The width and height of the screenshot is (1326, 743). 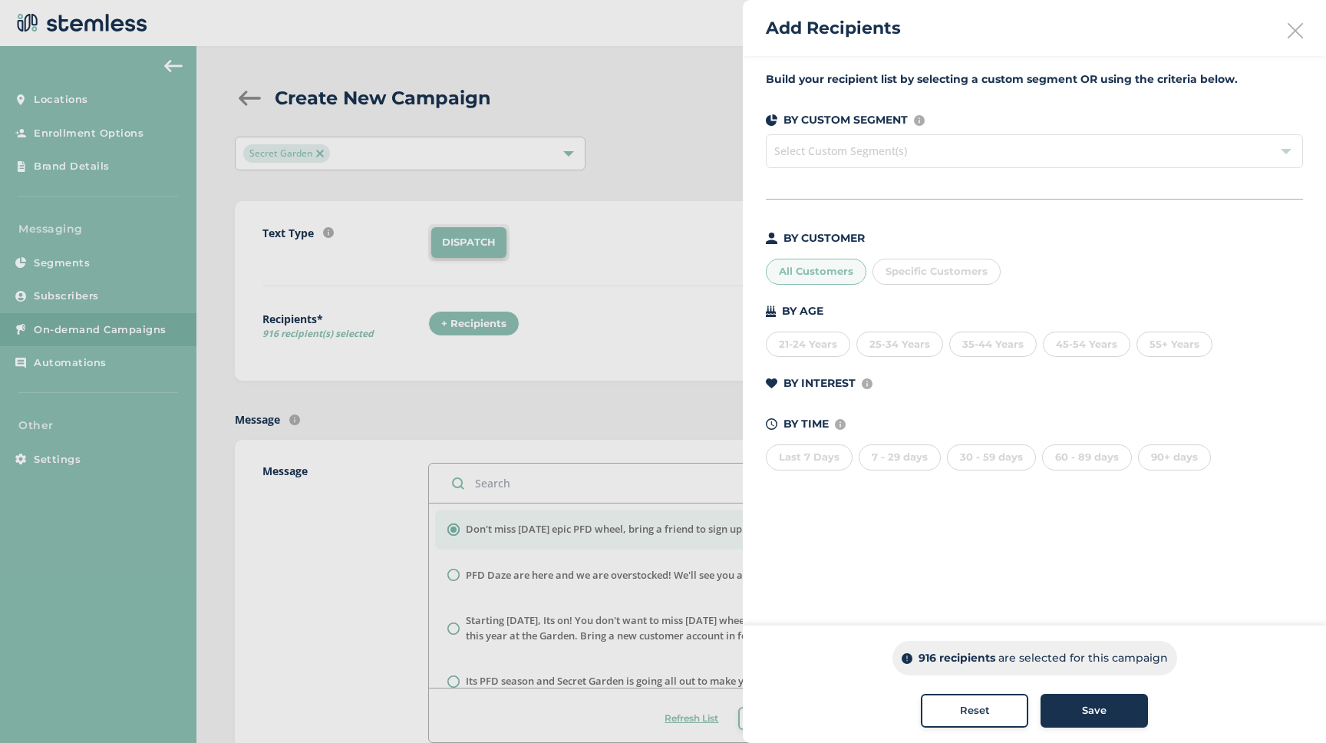 What do you see at coordinates (974, 711) in the screenshot?
I see `span: Reset` at bounding box center [974, 711].